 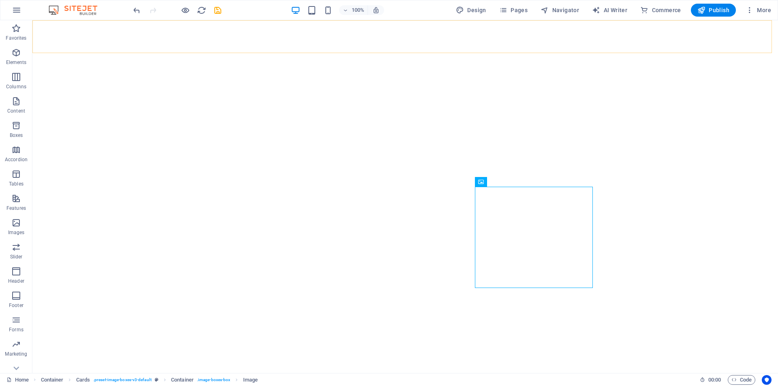 What do you see at coordinates (514, 10) in the screenshot?
I see `button: Pages` at bounding box center [514, 10].